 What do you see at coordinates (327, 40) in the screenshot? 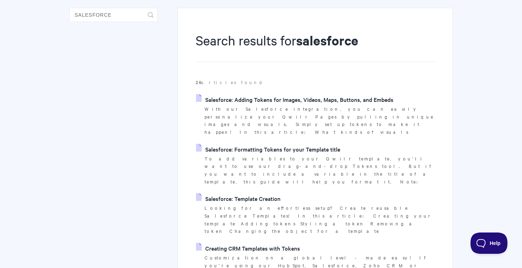
I see `strong: salesforce` at bounding box center [327, 40].